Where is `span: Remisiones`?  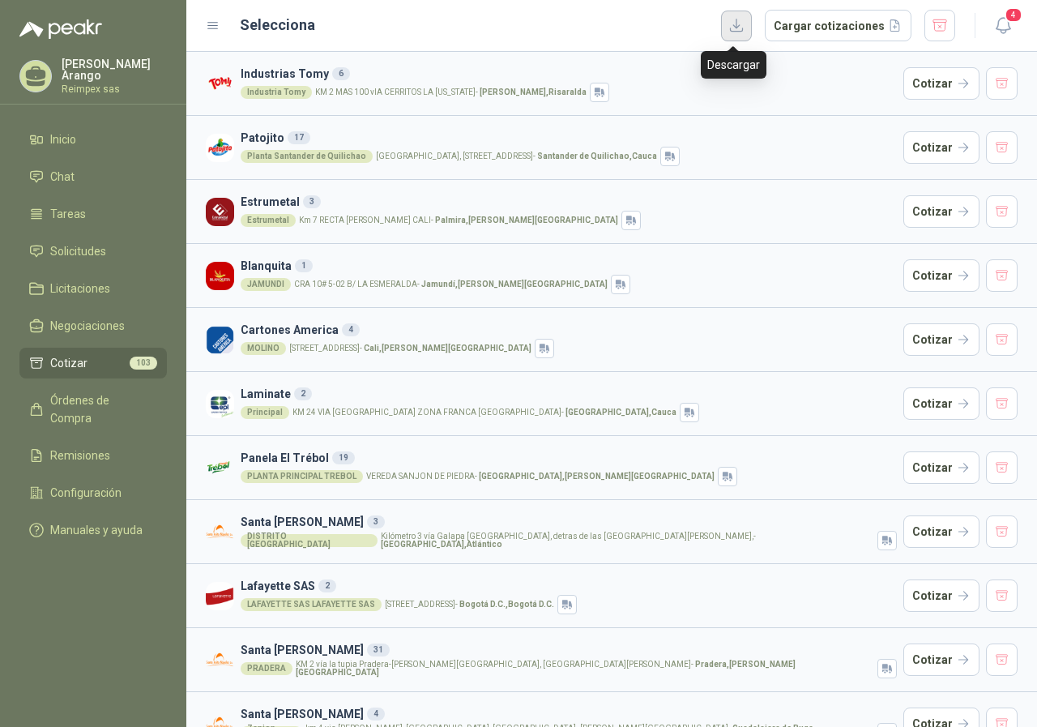
span: Remisiones is located at coordinates (80, 455).